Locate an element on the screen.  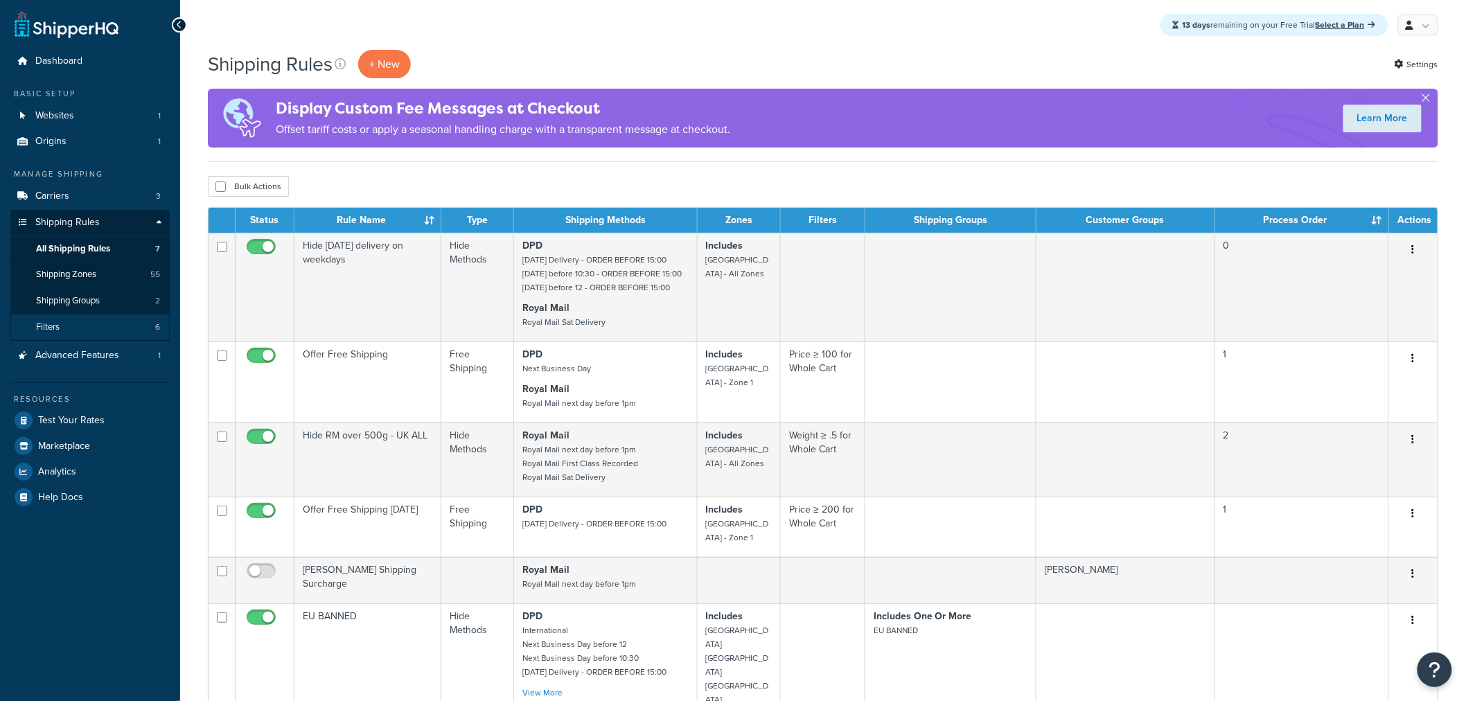
td: Hide RM over 500g - UK ALL is located at coordinates (368, 459).